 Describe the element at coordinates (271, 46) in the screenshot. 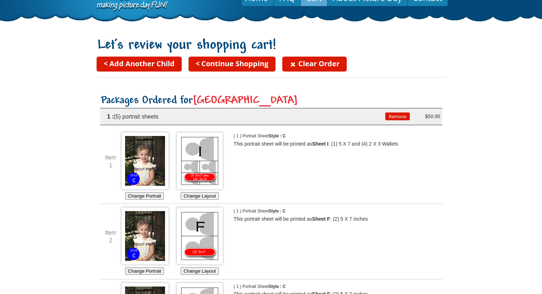

I see `h1: Let’s review your shopping cart!` at that location.